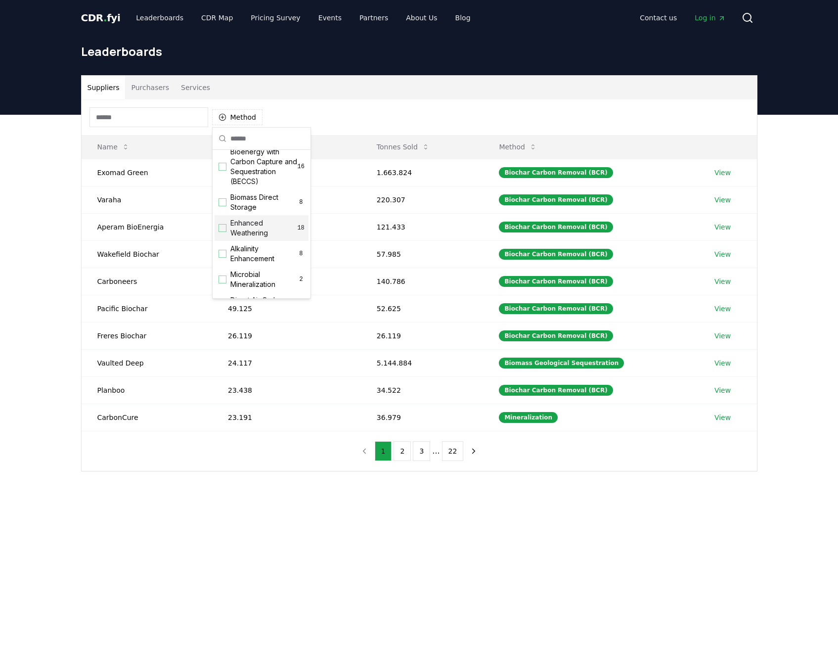 The image size is (838, 646). What do you see at coordinates (286, 362) in the screenshot?
I see `td: 24.117` at bounding box center [286, 362].